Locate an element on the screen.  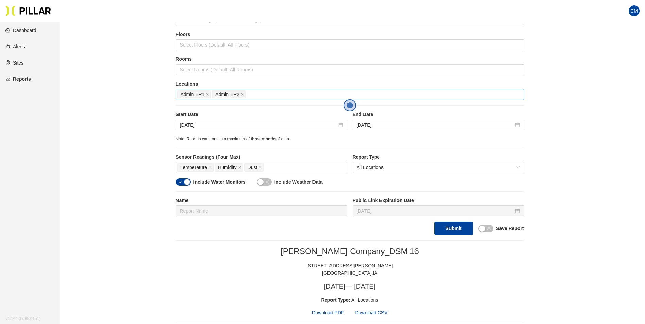
label: Rooms is located at coordinates (350, 59).